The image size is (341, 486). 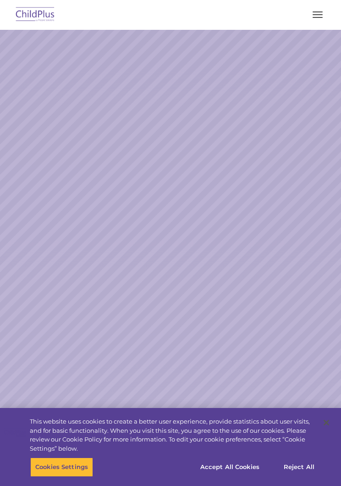 What do you see at coordinates (61, 467) in the screenshot?
I see `button: Cookies Settings` at bounding box center [61, 467].